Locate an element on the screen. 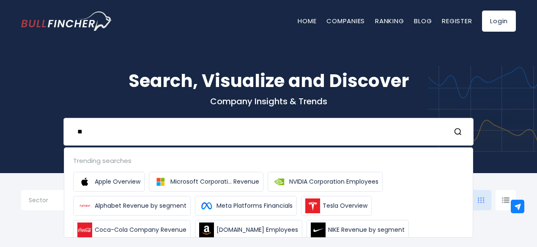 The image size is (537, 247). p: Company Insights & Trends is located at coordinates (269, 102).